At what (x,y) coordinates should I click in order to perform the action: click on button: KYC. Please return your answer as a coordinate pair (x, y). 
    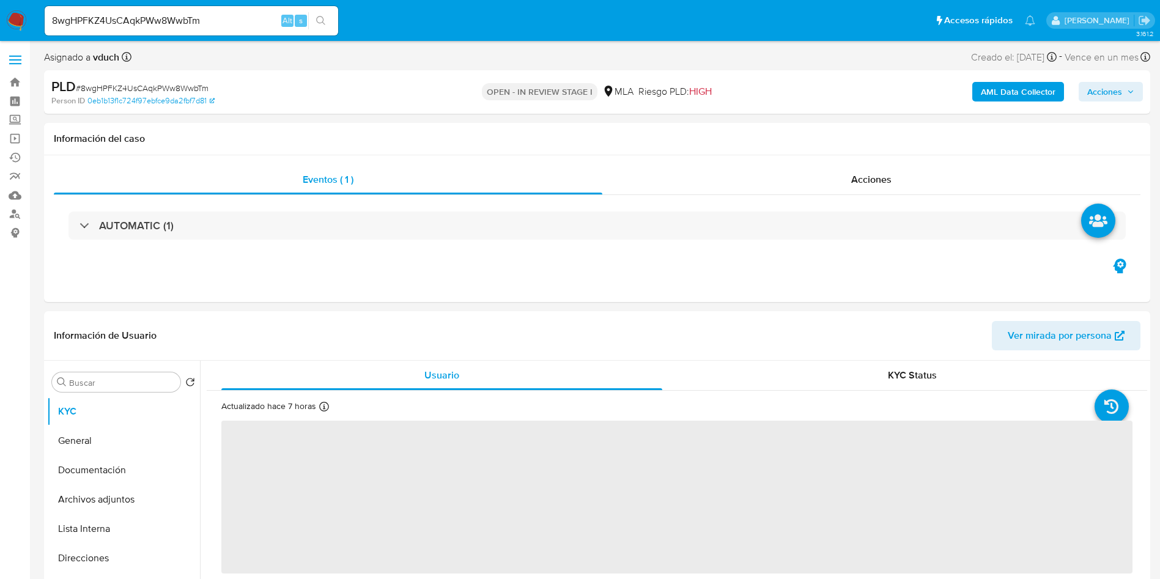
    Looking at the image, I should click on (124, 411).